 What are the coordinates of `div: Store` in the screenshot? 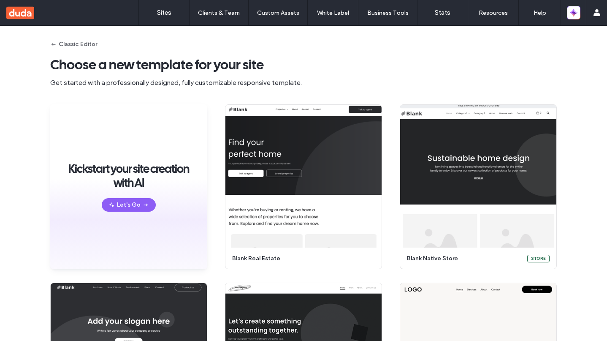 It's located at (538, 258).